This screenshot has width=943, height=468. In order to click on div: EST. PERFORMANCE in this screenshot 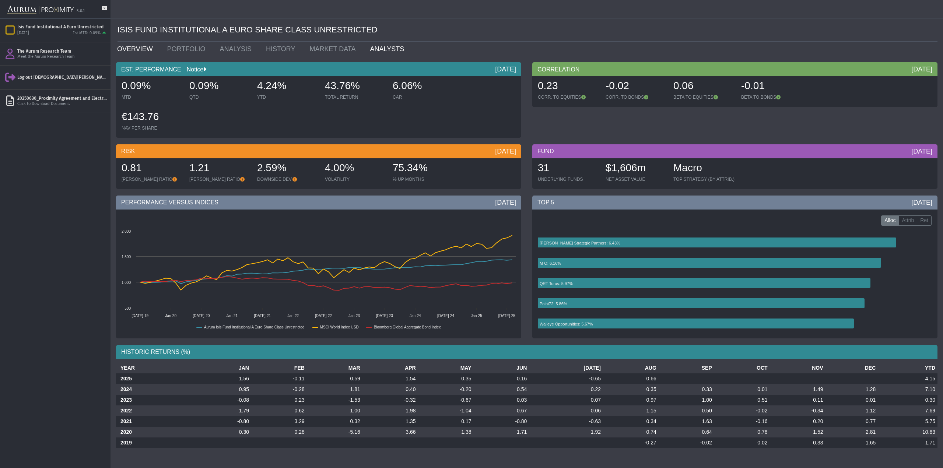, I will do `click(319, 69)`.